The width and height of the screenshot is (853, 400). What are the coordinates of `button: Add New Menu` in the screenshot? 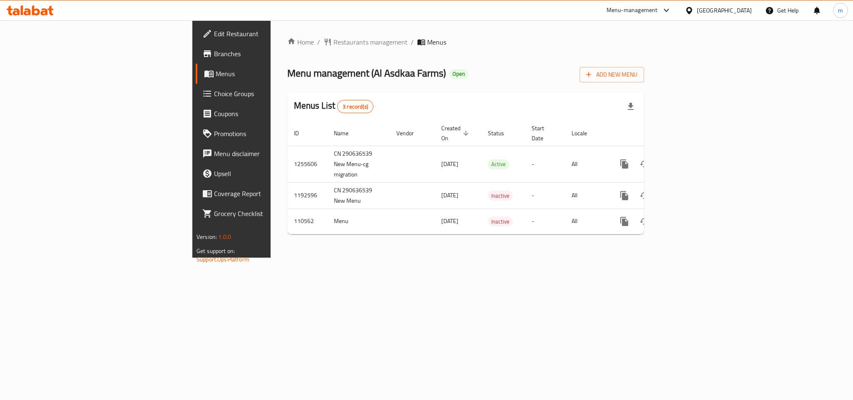 It's located at (612, 75).